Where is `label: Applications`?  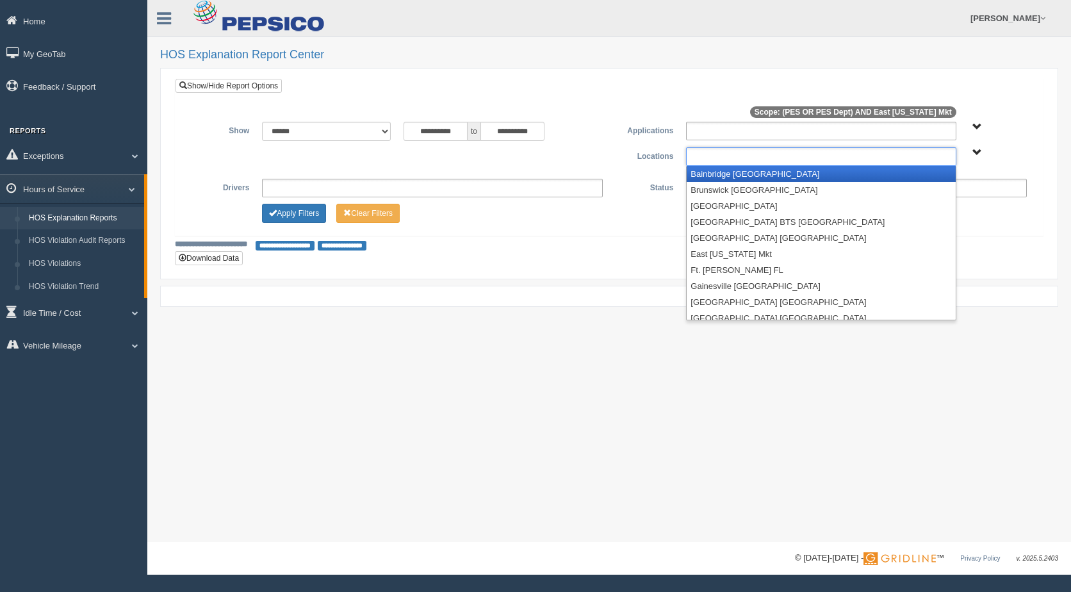
label: Applications is located at coordinates (645, 129).